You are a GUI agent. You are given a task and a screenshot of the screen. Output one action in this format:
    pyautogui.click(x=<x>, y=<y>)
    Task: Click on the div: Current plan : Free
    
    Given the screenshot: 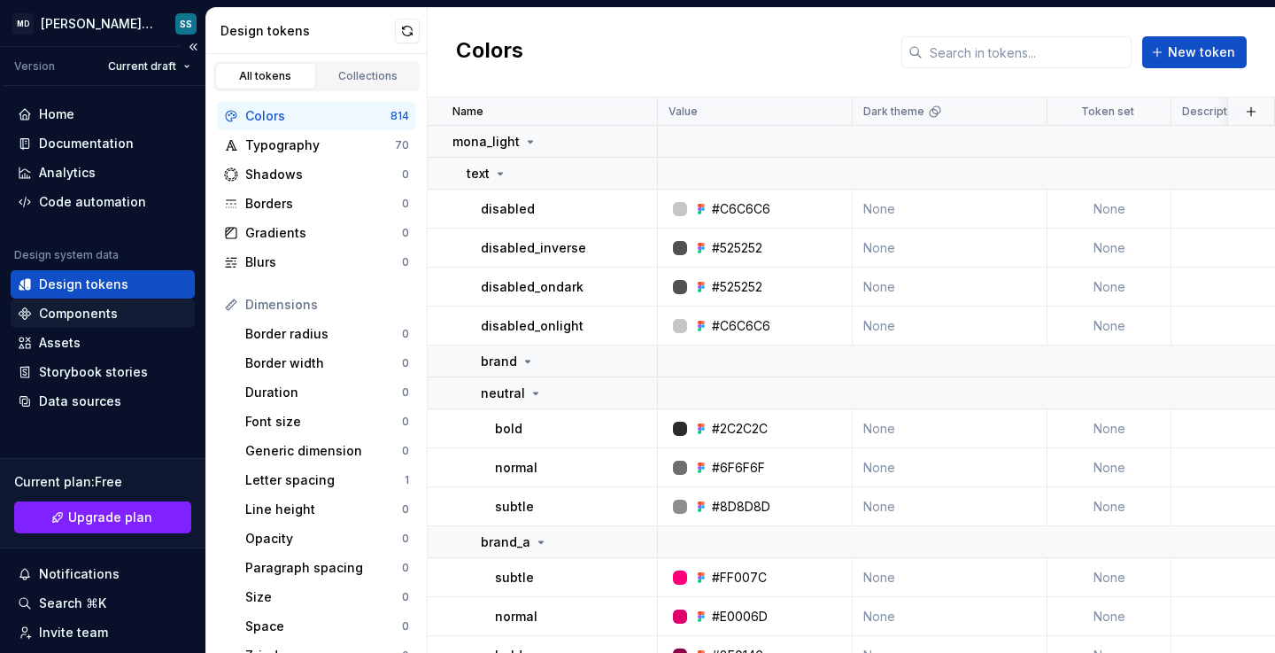 What is the action you would take?
    pyautogui.click(x=103, y=482)
    